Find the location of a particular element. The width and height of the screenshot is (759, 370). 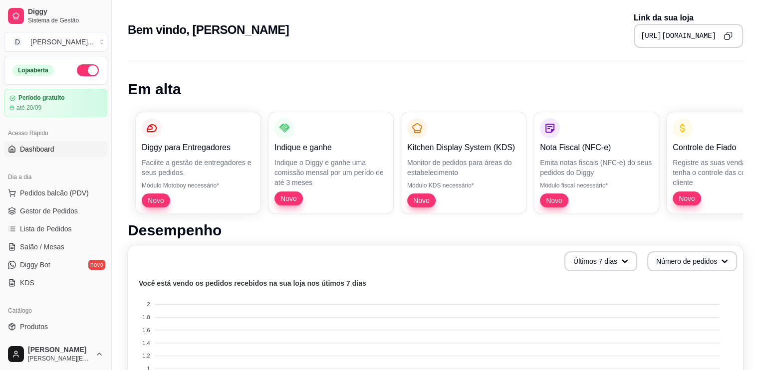

article: Período gratuito is located at coordinates (41, 98).